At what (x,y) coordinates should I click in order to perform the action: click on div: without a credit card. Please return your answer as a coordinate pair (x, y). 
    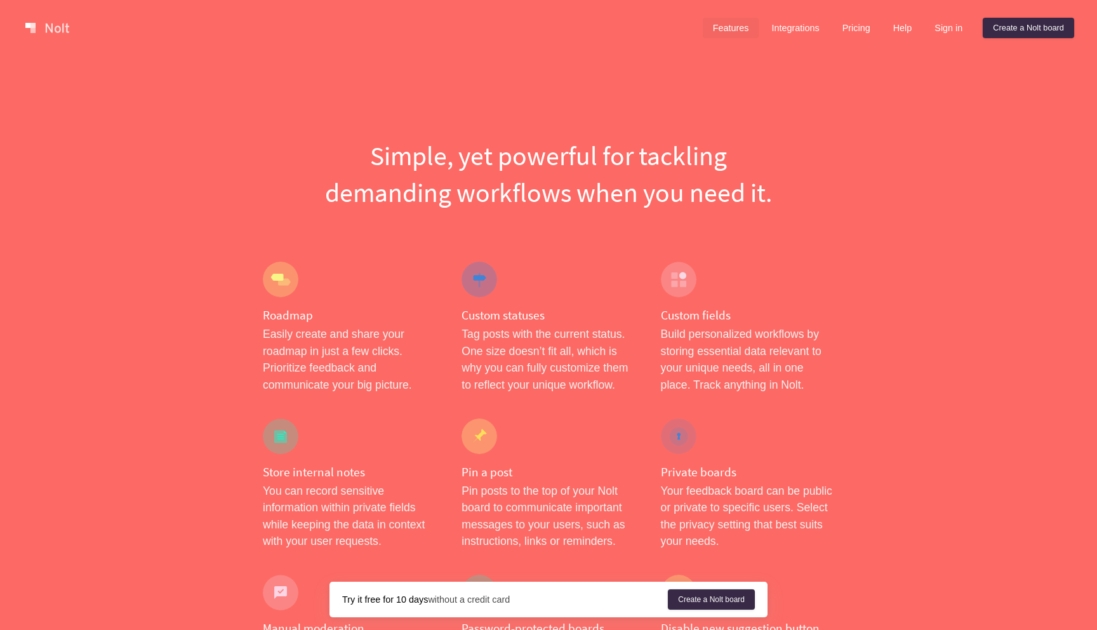
    Looking at the image, I should click on (505, 599).